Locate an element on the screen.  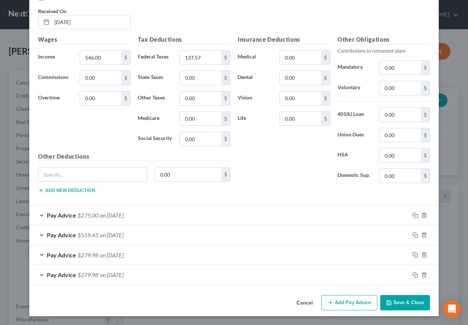
button: Add Pay Advice is located at coordinates (349, 303).